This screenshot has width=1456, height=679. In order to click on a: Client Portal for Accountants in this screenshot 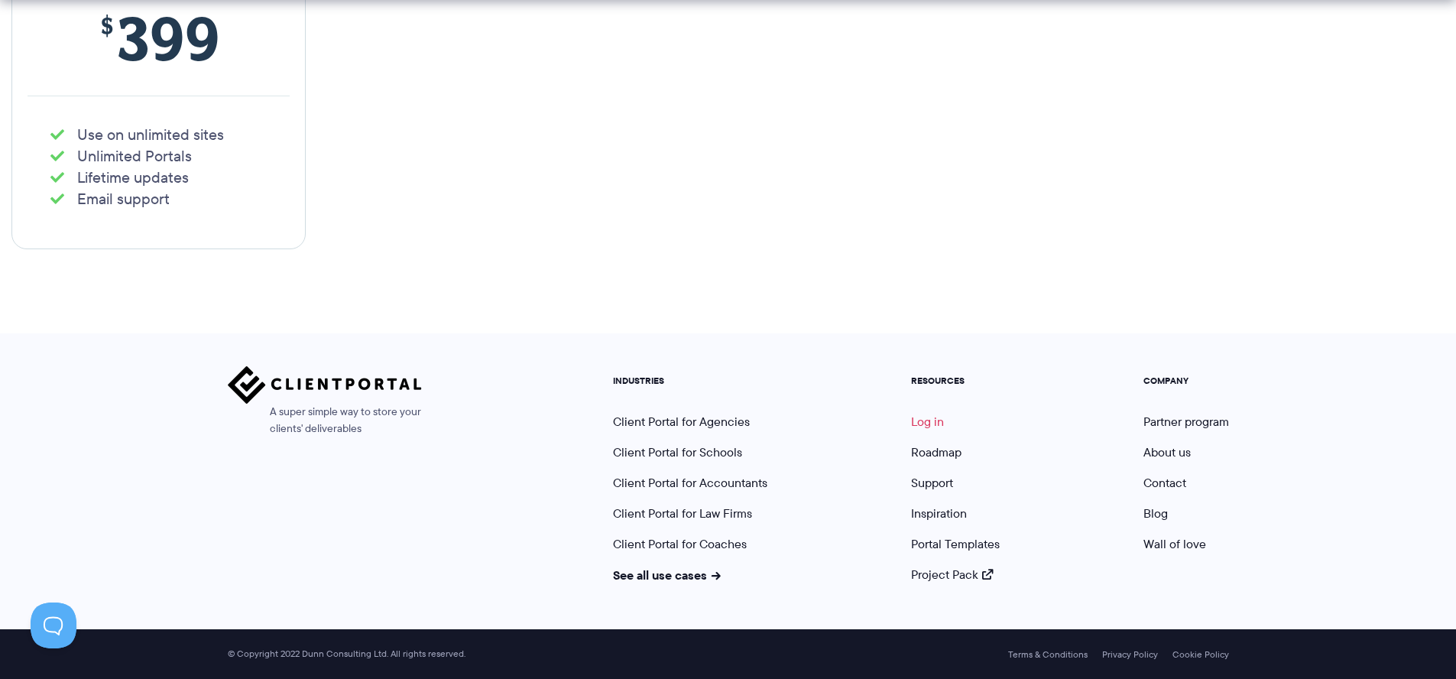, I will do `click(690, 482)`.